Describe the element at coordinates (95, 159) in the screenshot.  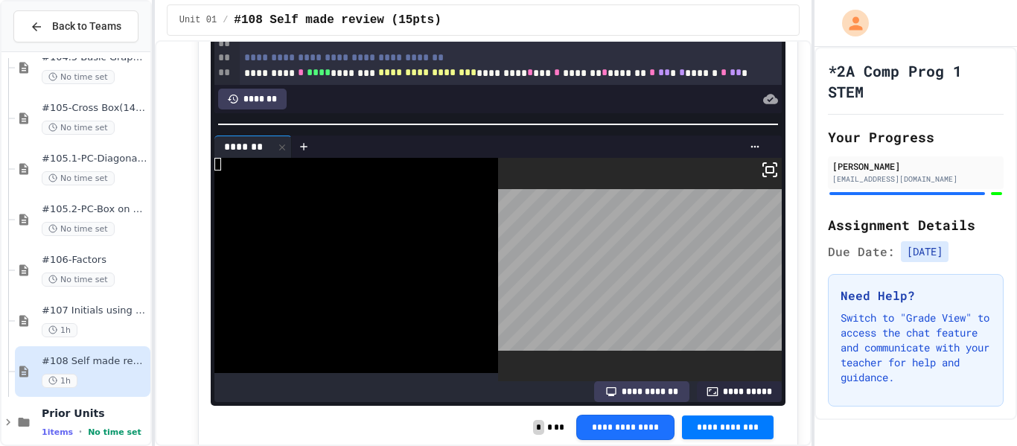
I see `span: #105.1-PC-Diagonal line` at that location.